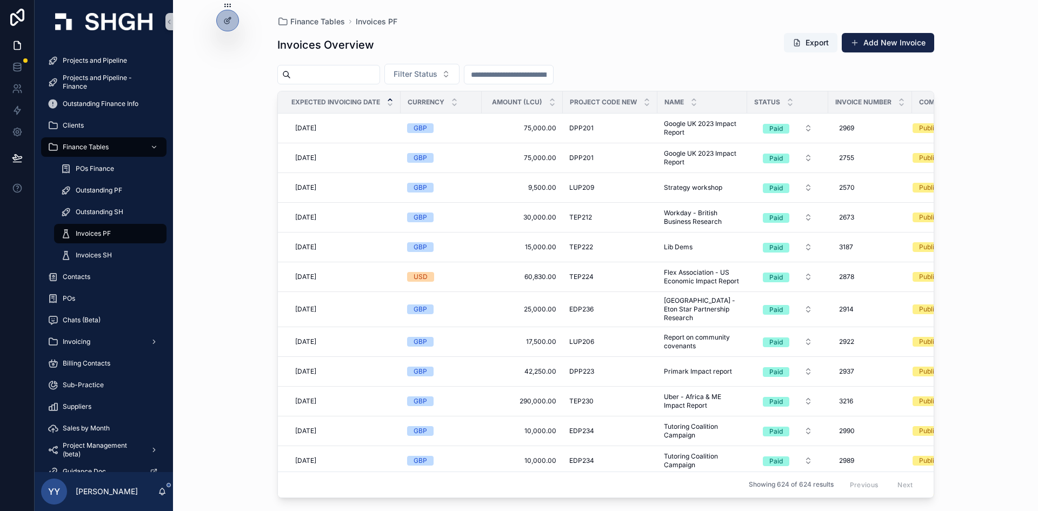 This screenshot has height=511, width=1038. Describe the element at coordinates (581, 401) in the screenshot. I see `span: TEP230` at that location.